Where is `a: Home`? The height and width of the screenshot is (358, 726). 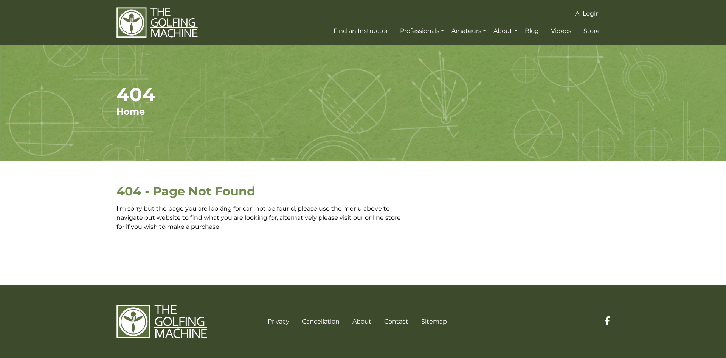 a: Home is located at coordinates (131, 111).